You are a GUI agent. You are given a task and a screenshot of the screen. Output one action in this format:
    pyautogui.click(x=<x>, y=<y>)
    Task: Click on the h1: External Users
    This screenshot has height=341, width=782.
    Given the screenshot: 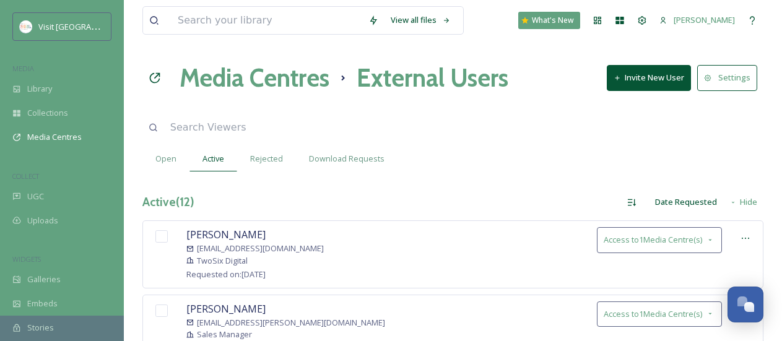 What is the action you would take?
    pyautogui.click(x=432, y=78)
    